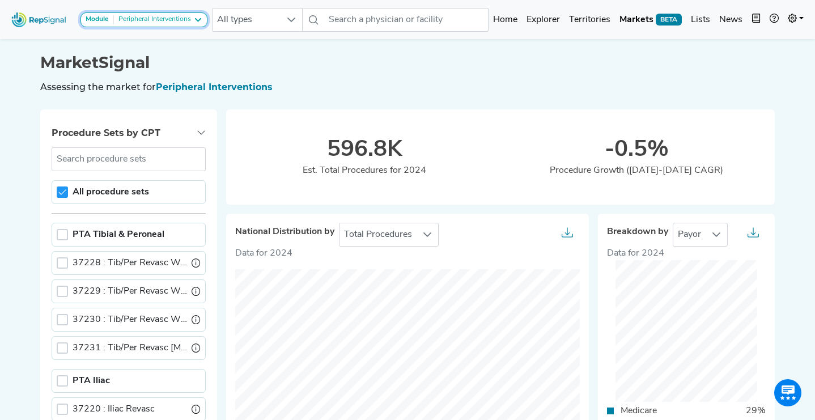 This screenshot has height=420, width=815. I want to click on label: Tib/Per Revasc W/Stent, so click(130, 320).